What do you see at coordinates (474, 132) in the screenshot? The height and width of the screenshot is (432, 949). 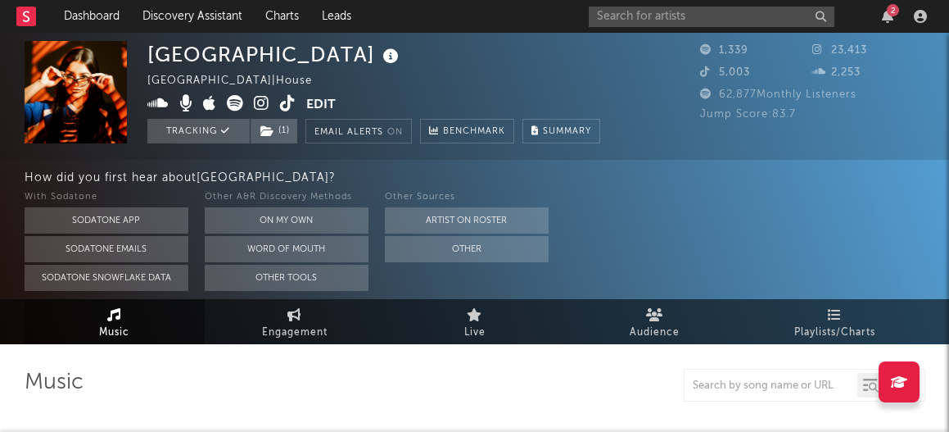 I see `span: Benchmark` at bounding box center [474, 132].